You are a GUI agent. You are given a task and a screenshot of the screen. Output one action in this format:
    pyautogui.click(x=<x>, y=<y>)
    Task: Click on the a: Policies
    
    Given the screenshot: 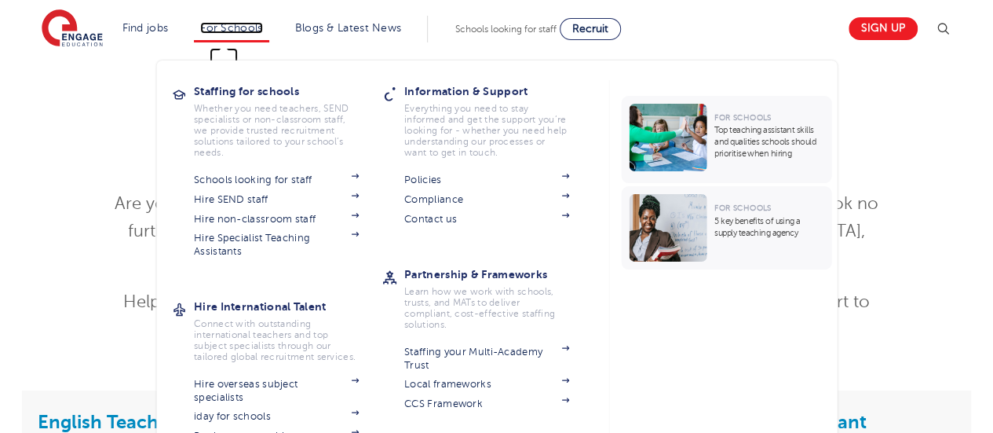 What is the action you would take?
    pyautogui.click(x=487, y=180)
    